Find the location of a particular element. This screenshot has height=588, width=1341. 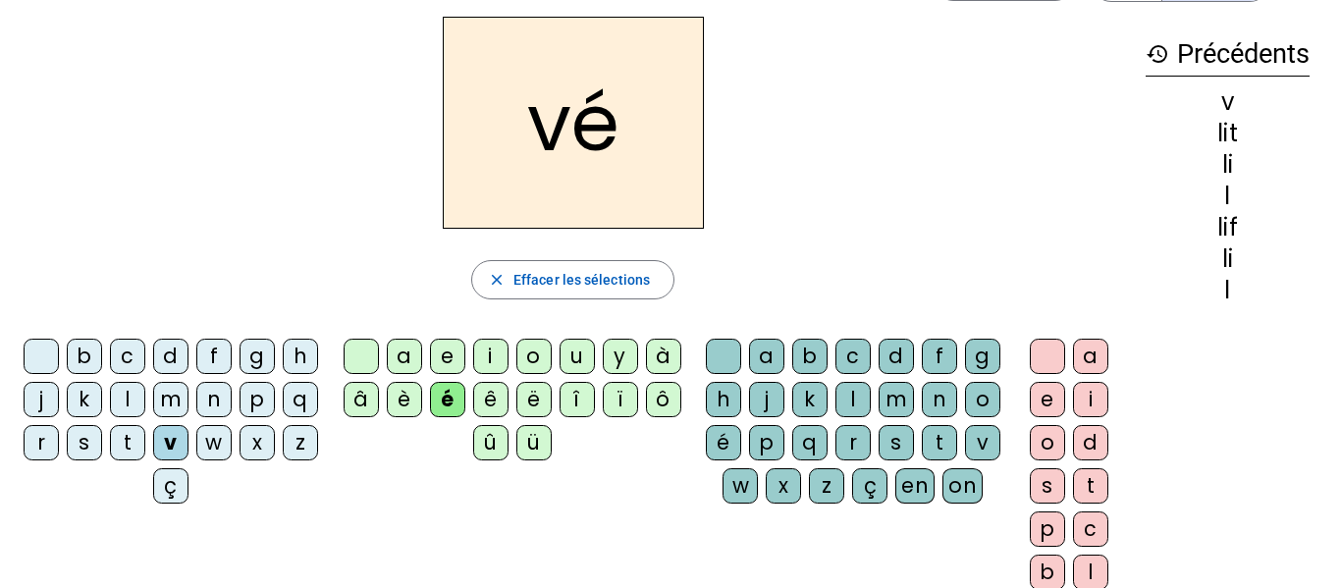

mat-icon: close is located at coordinates (497, 280).